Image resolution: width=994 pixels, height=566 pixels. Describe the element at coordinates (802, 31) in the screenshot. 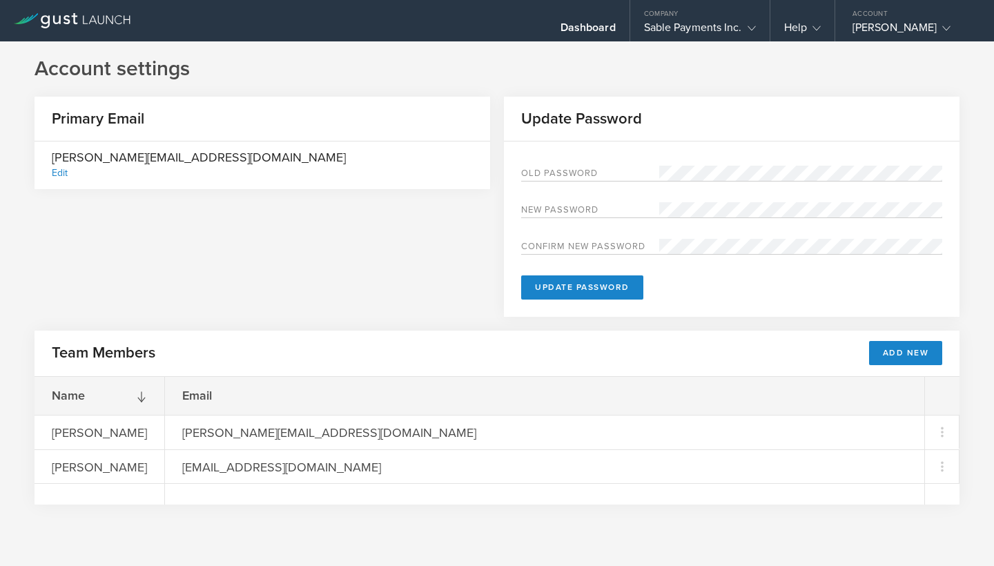

I see `div: Help` at that location.